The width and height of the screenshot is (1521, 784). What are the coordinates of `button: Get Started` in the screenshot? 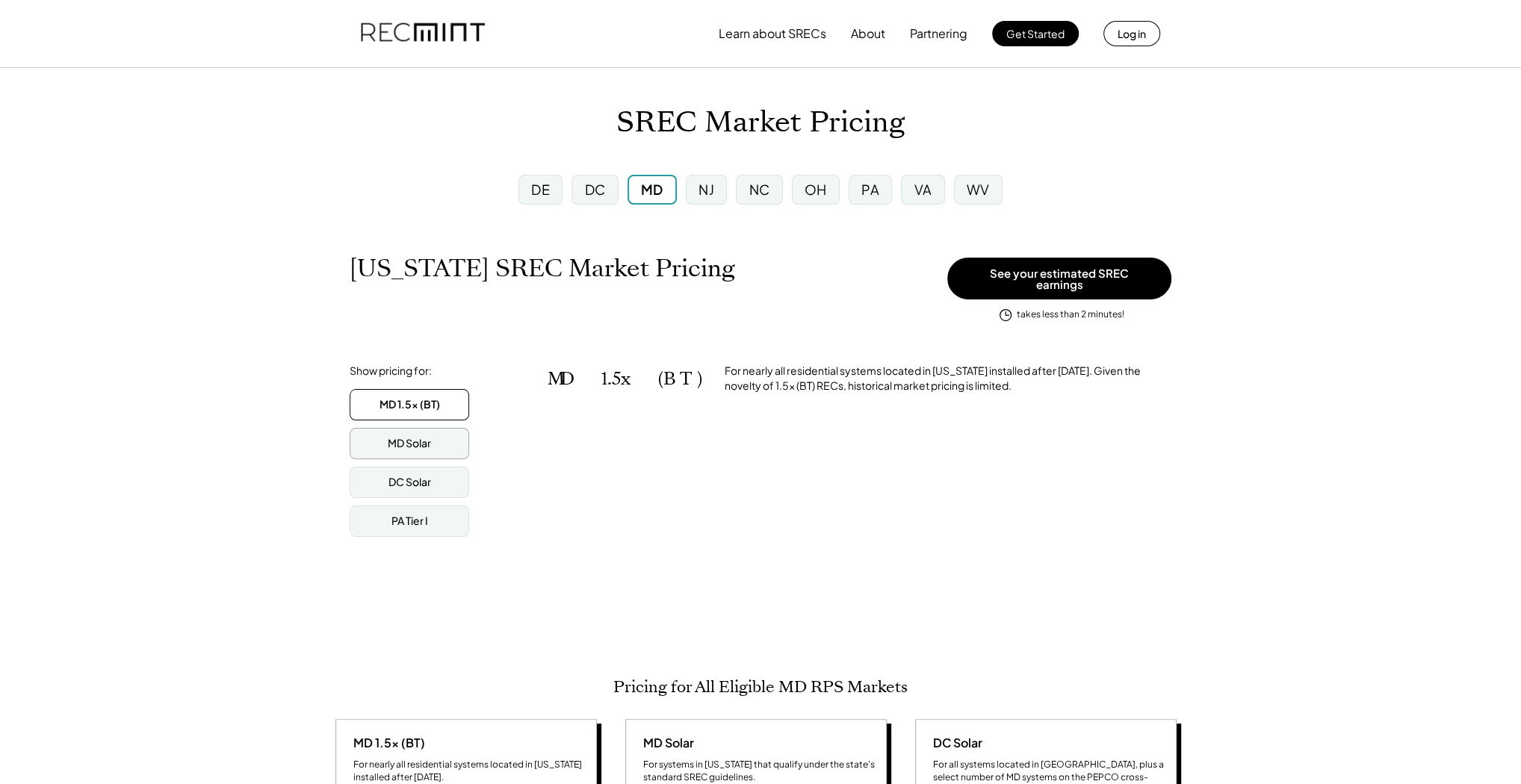 It's located at (1036, 34).